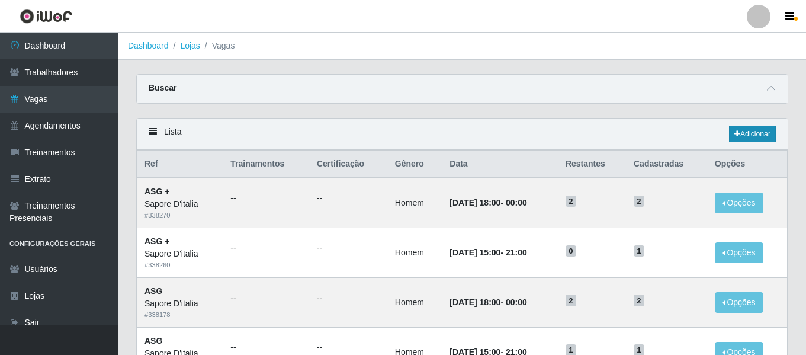  Describe the element at coordinates (667, 164) in the screenshot. I see `th: Cadastradas` at that location.